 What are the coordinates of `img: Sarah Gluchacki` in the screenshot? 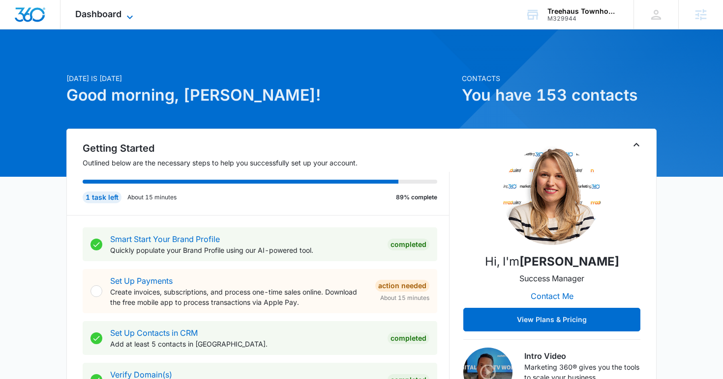 It's located at (552, 196).